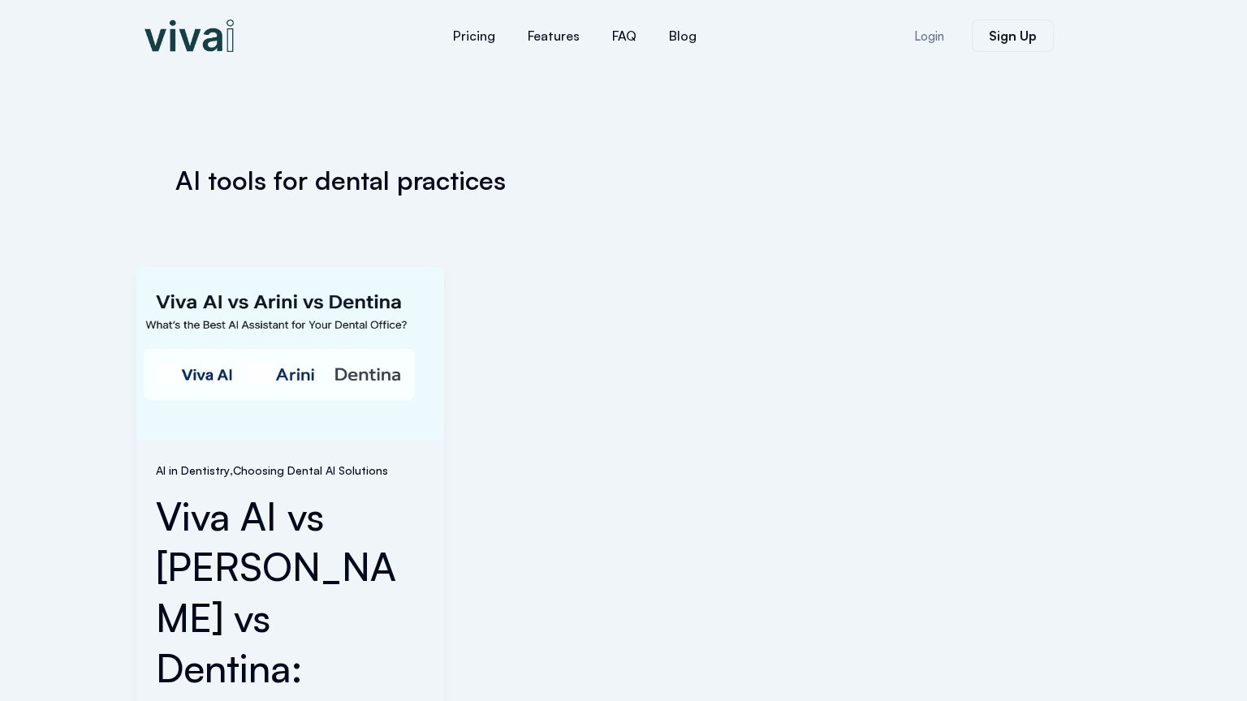  Describe the element at coordinates (929, 36) in the screenshot. I see `span: Login` at that location.